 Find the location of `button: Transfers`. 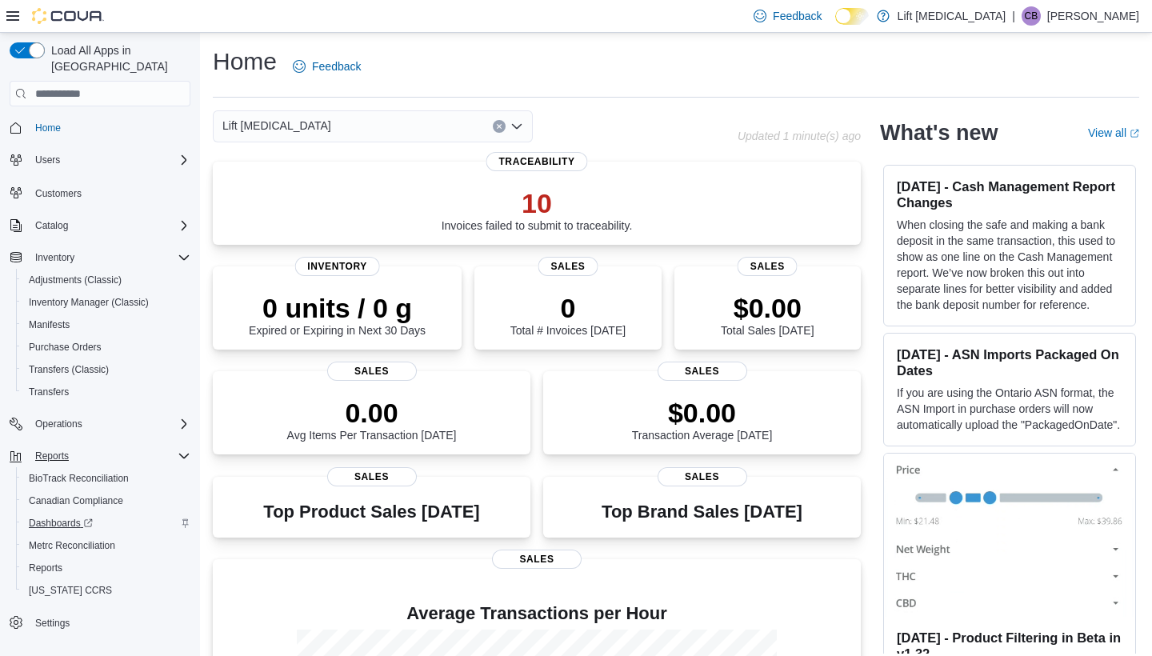

button: Transfers is located at coordinates (106, 392).